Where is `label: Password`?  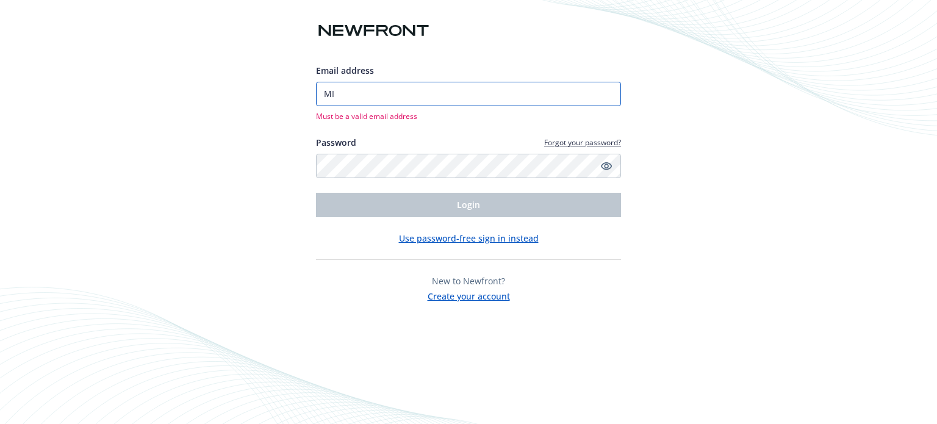
label: Password is located at coordinates (336, 142).